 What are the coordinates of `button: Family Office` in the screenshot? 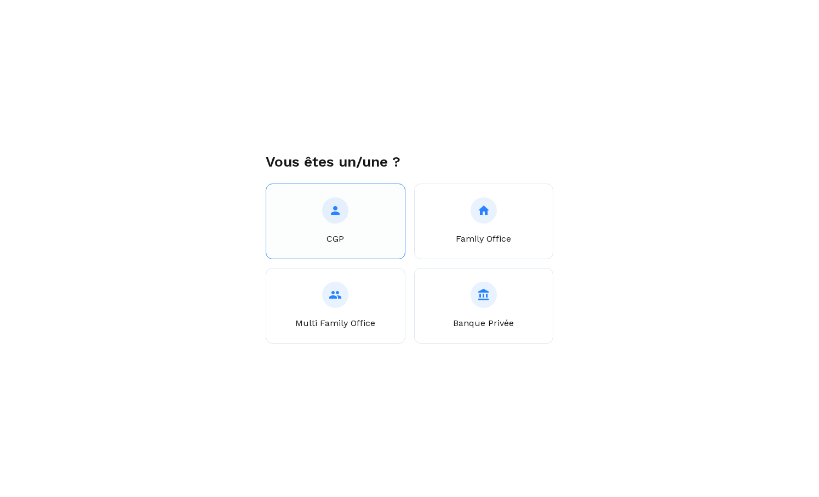 It's located at (484, 221).